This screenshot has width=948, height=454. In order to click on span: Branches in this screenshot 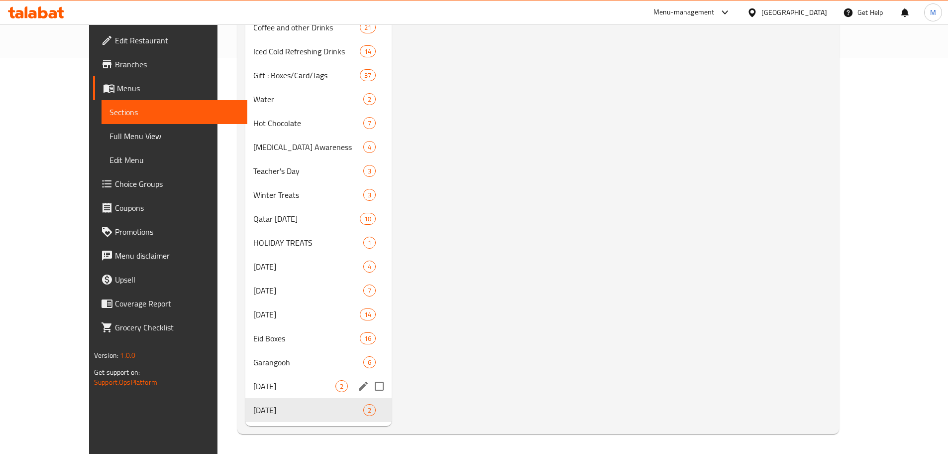, I will do `click(177, 64)`.